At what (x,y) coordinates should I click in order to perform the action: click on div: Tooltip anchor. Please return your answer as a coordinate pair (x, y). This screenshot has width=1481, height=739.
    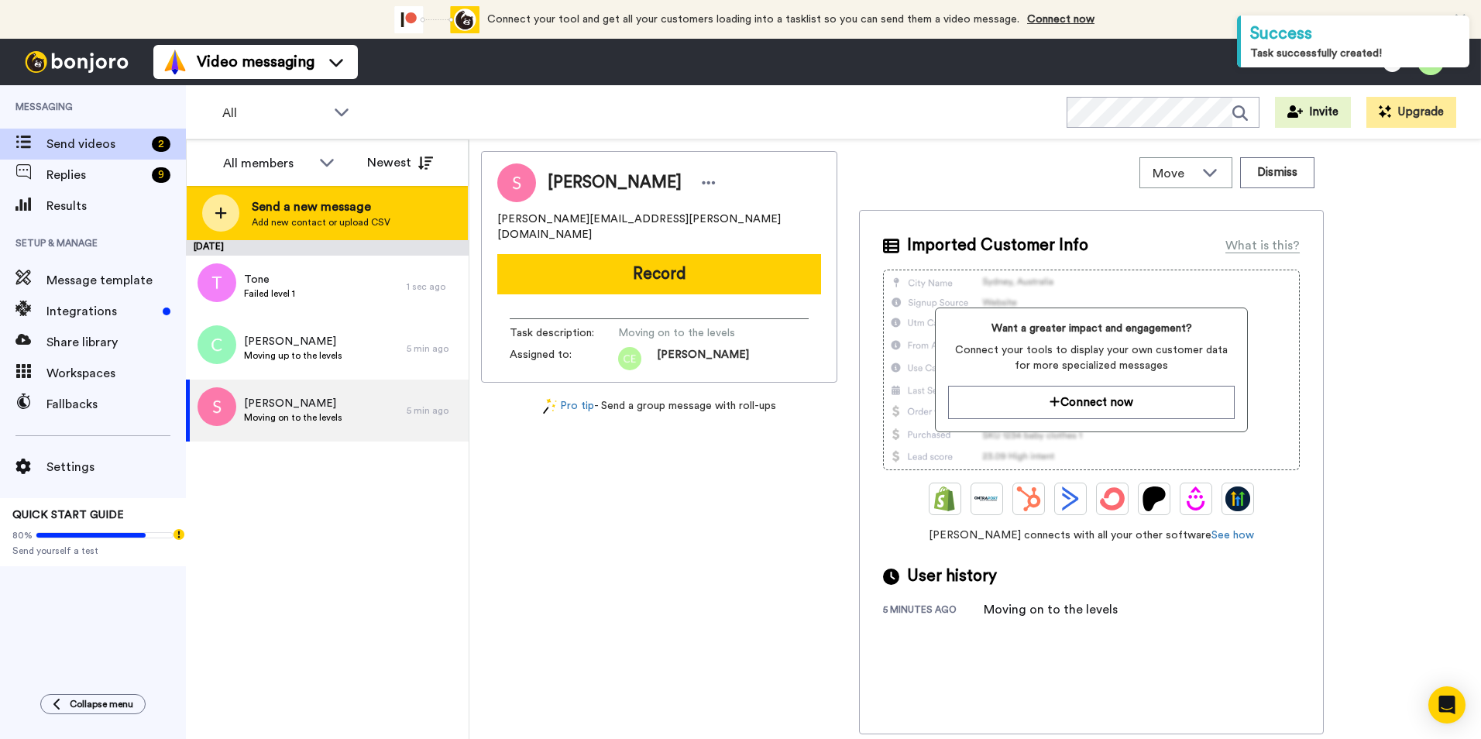
    Looking at the image, I should click on (179, 534).